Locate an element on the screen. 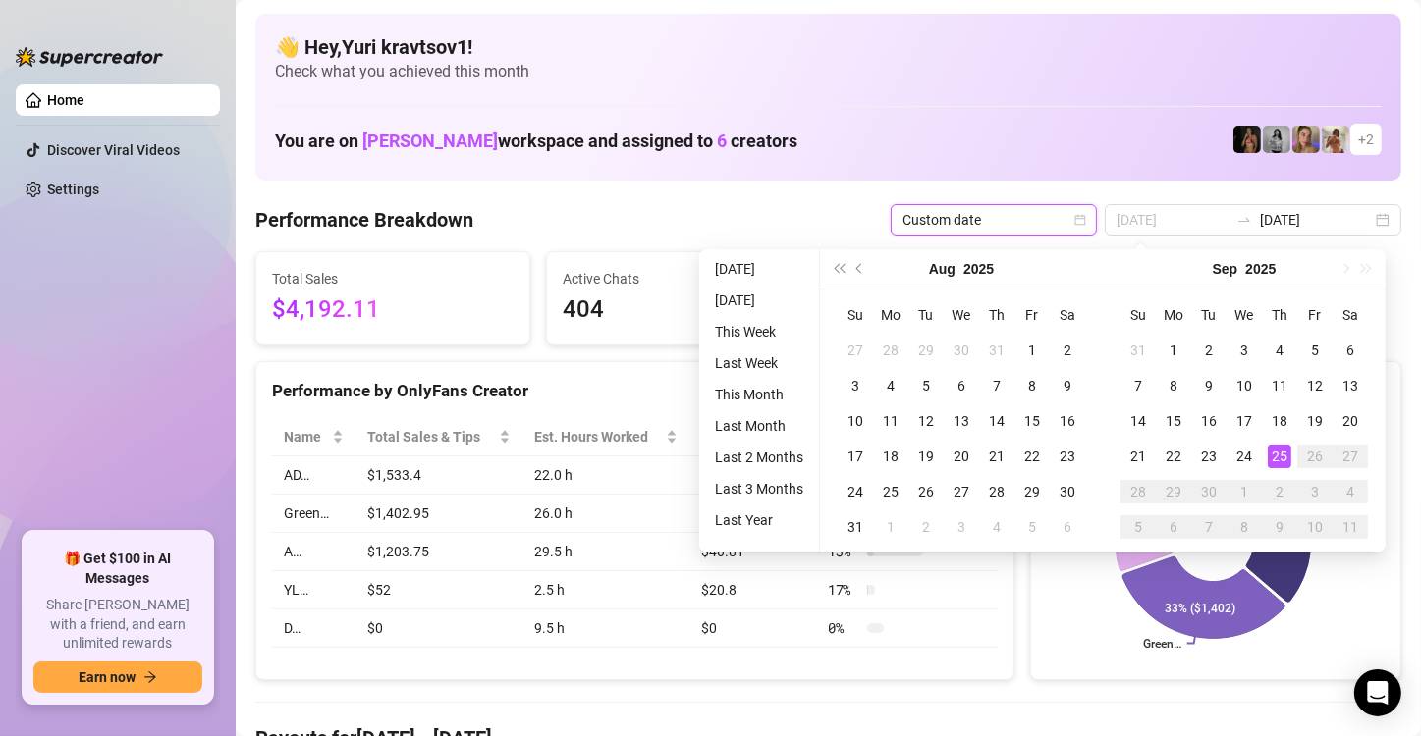 The height and width of the screenshot is (736, 1421). button: Last year (Control + left) is located at coordinates (838, 269).